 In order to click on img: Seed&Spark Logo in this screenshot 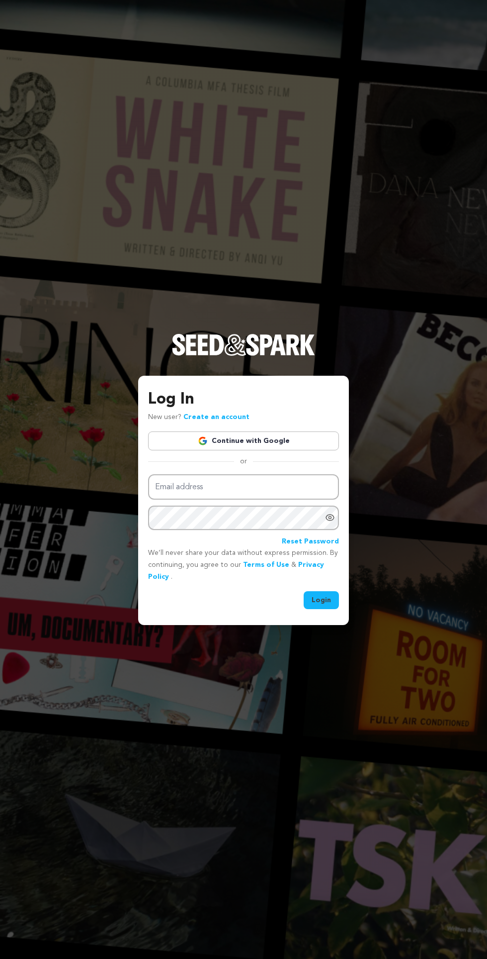, I will do `click(244, 345)`.